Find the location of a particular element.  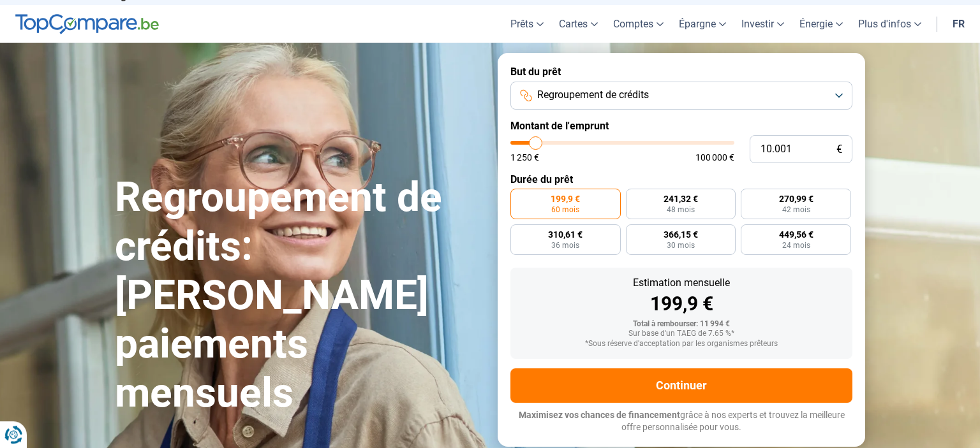

span: 270,99 € is located at coordinates (796, 199).